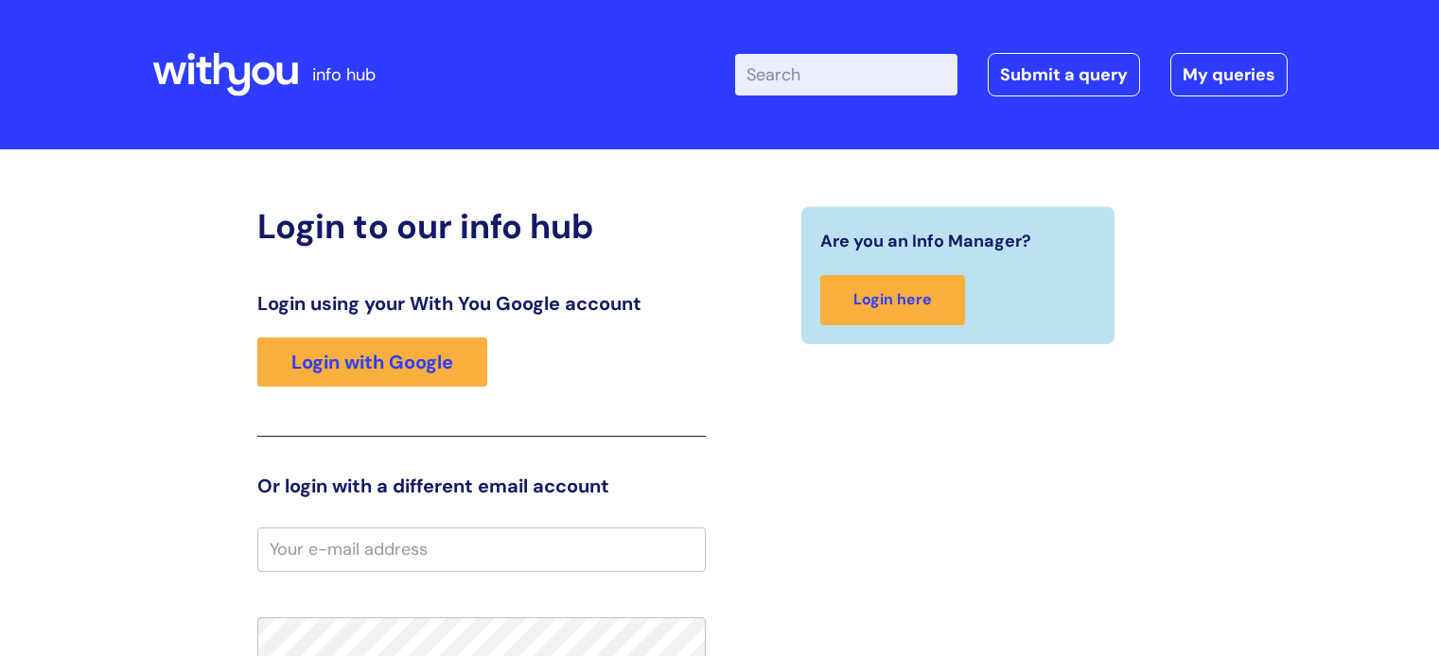 This screenshot has height=656, width=1439. What do you see at coordinates (481, 304) in the screenshot?
I see `h3: Login using your With You Google account` at bounding box center [481, 304].